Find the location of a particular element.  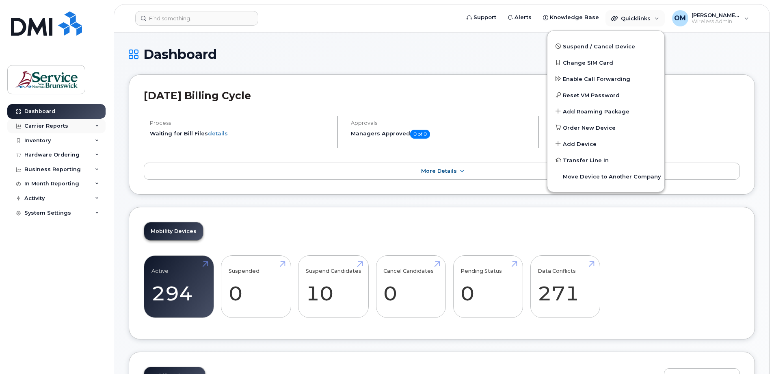

span: Order New Device is located at coordinates (589, 128).